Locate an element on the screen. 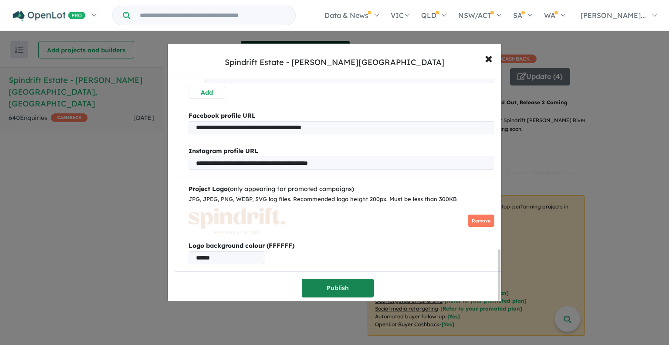 This screenshot has width=669, height=345. b: Instagram profile URL is located at coordinates (223, 151).